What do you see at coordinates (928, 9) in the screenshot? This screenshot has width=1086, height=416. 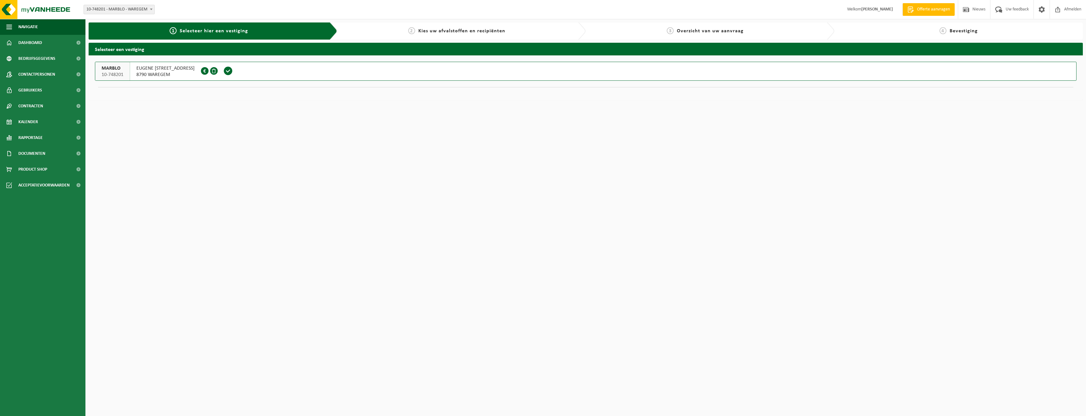 I see `a: Offerte aanvragen` at bounding box center [928, 9].